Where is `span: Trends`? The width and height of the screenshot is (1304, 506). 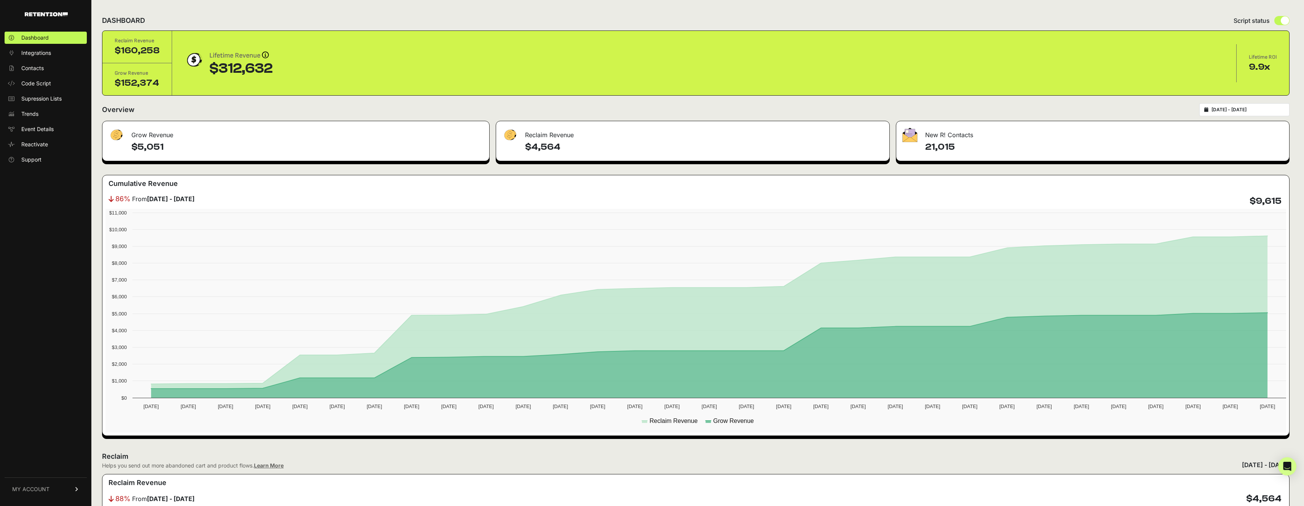
span: Trends is located at coordinates (30, 114).